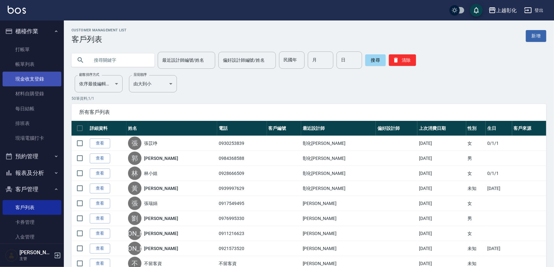  Describe the element at coordinates (32, 109) in the screenshot. I see `a: 每日結帳` at that location.